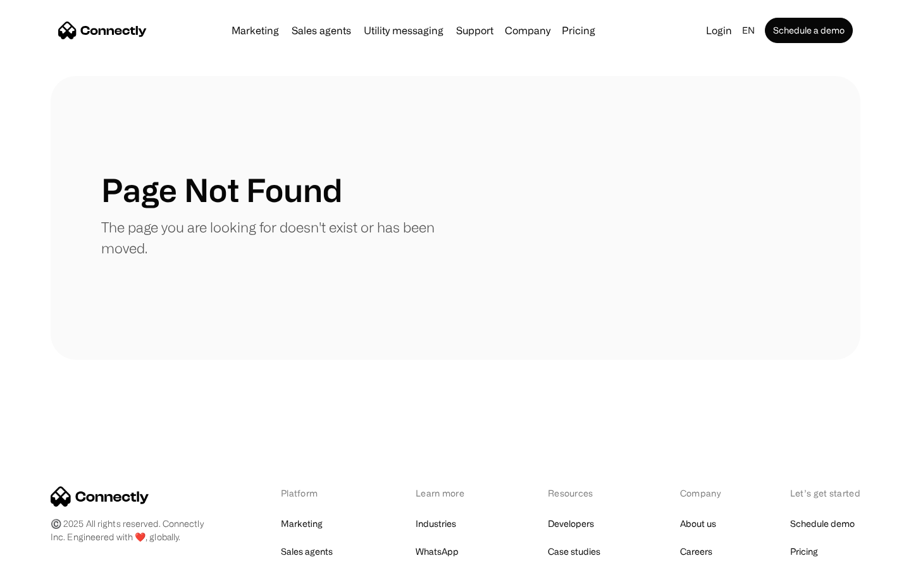 The width and height of the screenshot is (911, 570). I want to click on a: About us, so click(698, 523).